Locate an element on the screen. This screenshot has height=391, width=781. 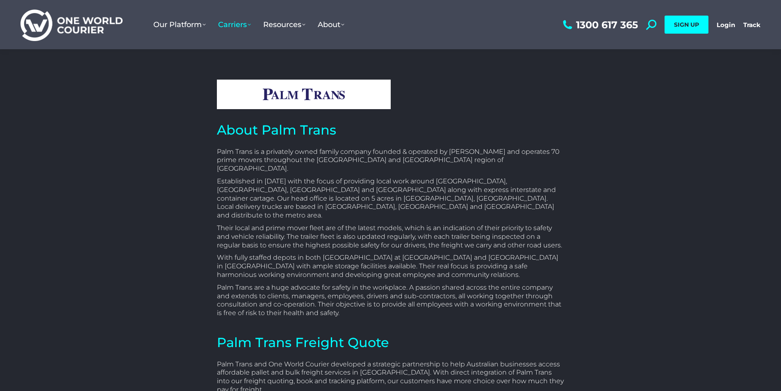
span: Our Platform is located at coordinates (180, 25).